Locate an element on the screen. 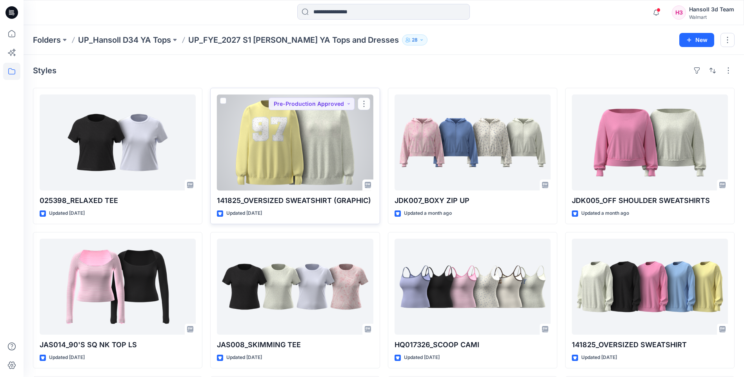  div: H3 is located at coordinates (679, 13).